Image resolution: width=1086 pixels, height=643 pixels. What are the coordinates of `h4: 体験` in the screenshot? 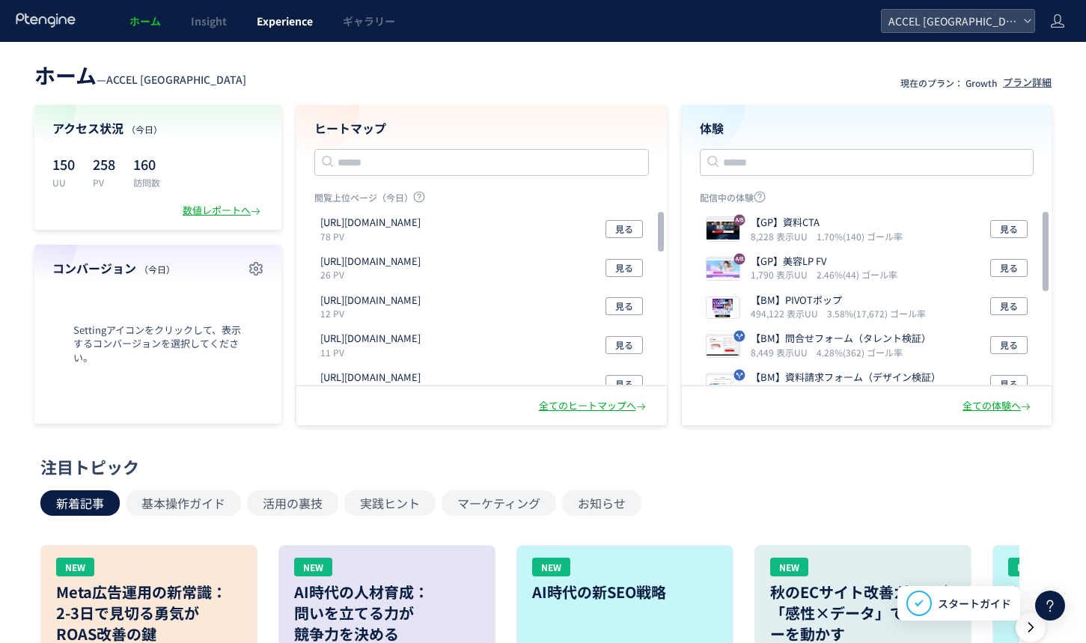 It's located at (867, 128).